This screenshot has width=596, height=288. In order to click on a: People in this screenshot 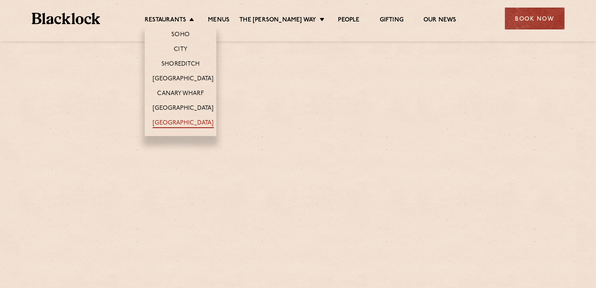, I will do `click(349, 21)`.